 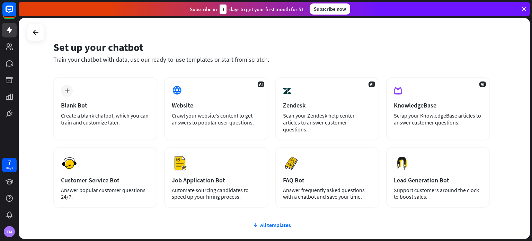 What do you see at coordinates (272, 59) in the screenshot?
I see `div: Train your chatbot with data, use our ready-to-use templates or start from scratch.` at bounding box center [272, 59].